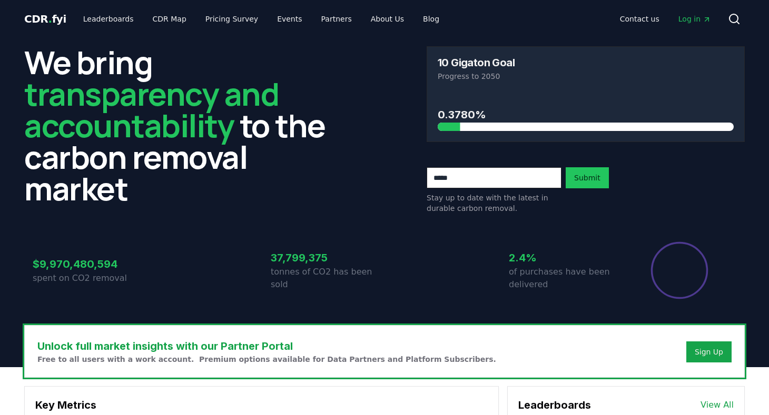  Describe the element at coordinates (183, 125) in the screenshot. I see `h2: We bring to the carbon removal market` at that location.